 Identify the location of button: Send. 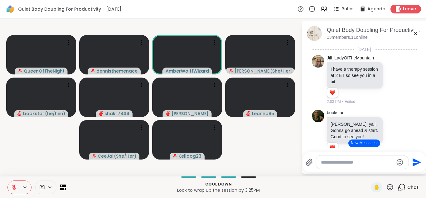
(416, 162).